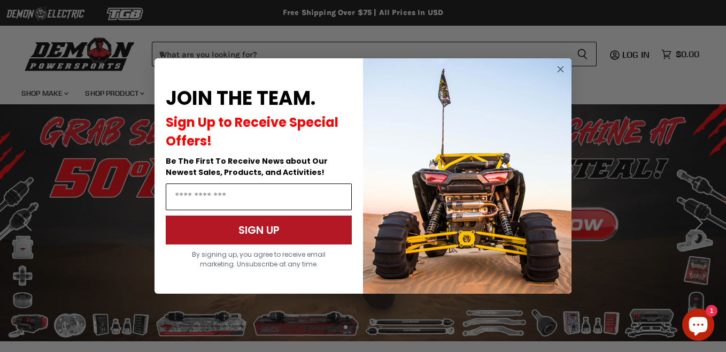  What do you see at coordinates (561, 69) in the screenshot?
I see `button: Close dialog` at bounding box center [561, 69].